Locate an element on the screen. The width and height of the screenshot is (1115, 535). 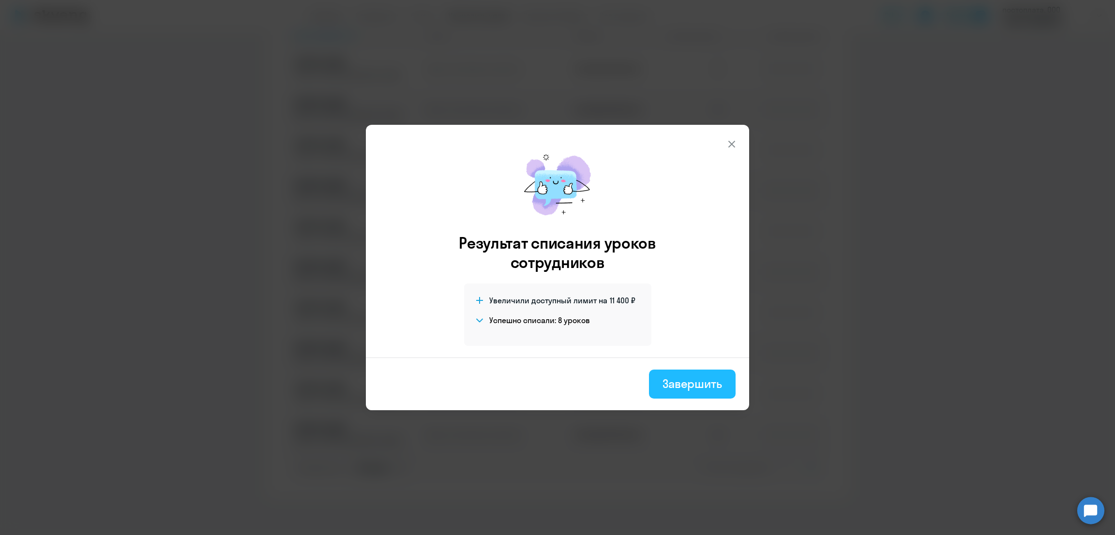
button: Завершить is located at coordinates (692, 384).